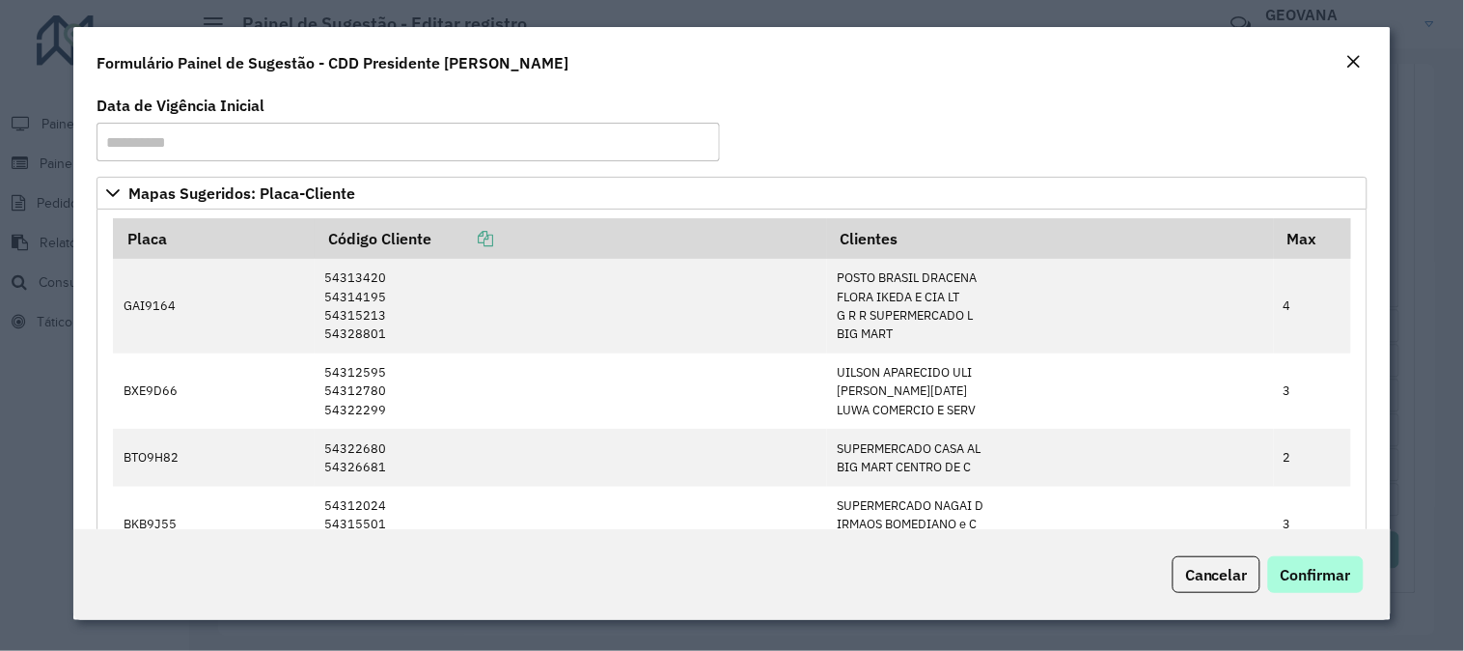 Image resolution: width=1464 pixels, height=651 pixels. Describe the element at coordinates (570, 238) in the screenshot. I see `th: Código Cliente` at that location.